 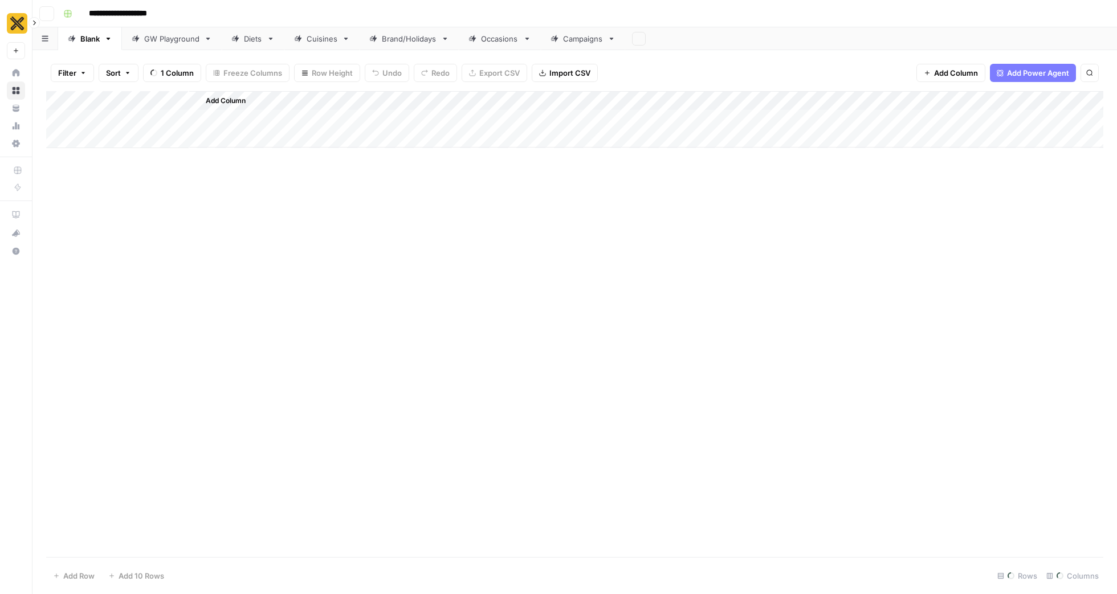 I want to click on a: Occasions, so click(x=500, y=39).